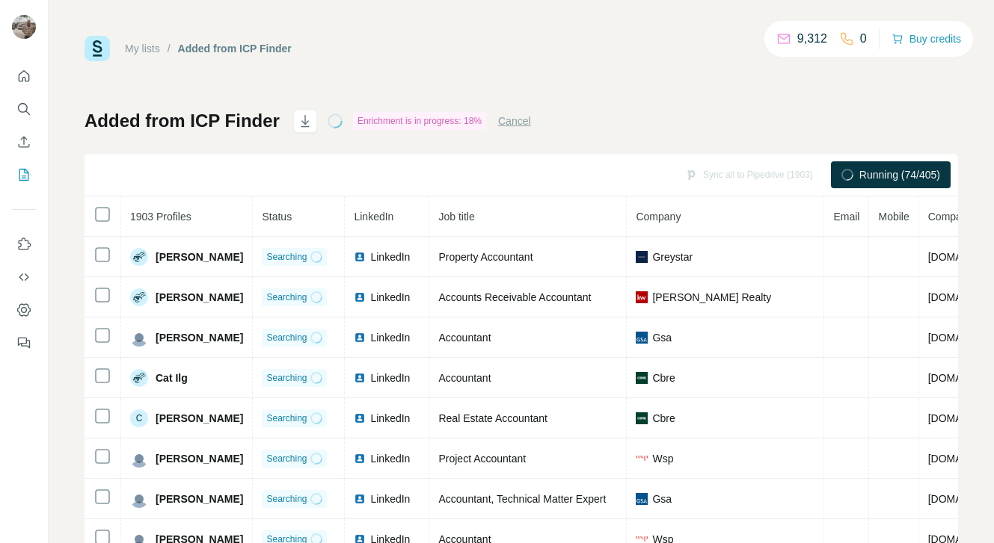 Image resolution: width=994 pixels, height=543 pixels. What do you see at coordinates (672, 257) in the screenshot?
I see `span: Greystar` at bounding box center [672, 257].